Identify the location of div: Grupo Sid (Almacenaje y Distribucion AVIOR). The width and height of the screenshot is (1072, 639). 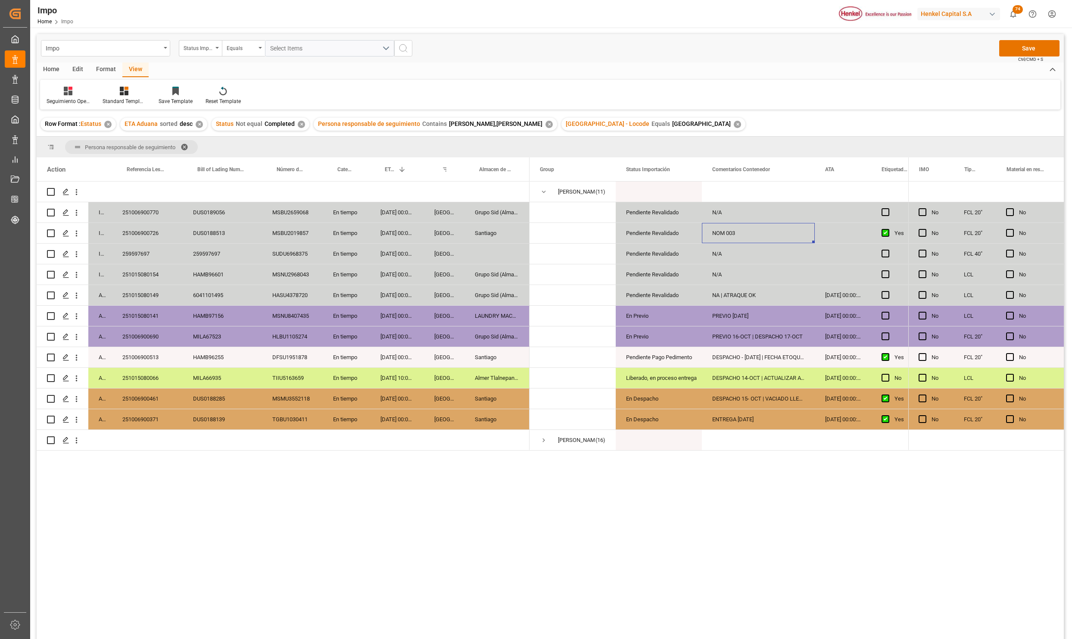
(497, 295).